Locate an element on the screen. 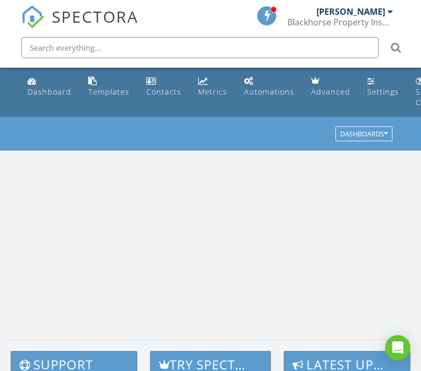 Image resolution: width=421 pixels, height=371 pixels. a: Dashboard is located at coordinates (49, 87).